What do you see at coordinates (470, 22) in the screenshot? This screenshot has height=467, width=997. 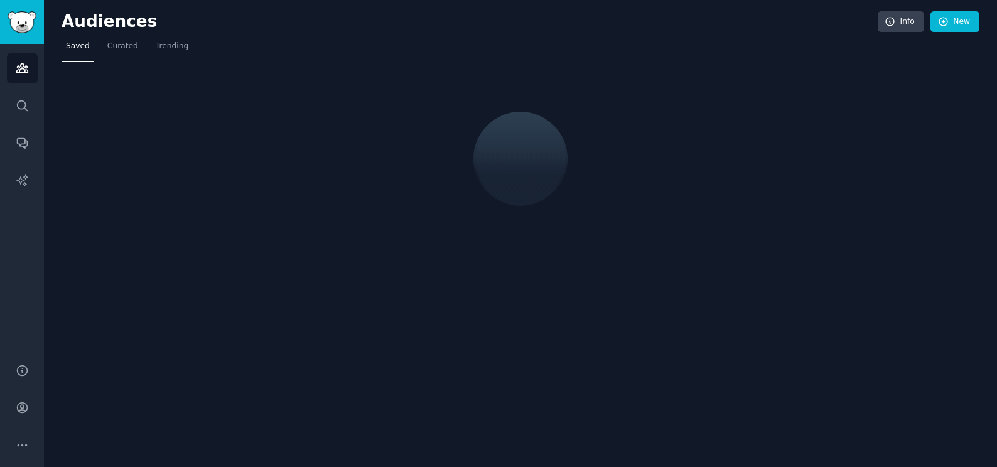 I see `h2: Audiences` at bounding box center [470, 22].